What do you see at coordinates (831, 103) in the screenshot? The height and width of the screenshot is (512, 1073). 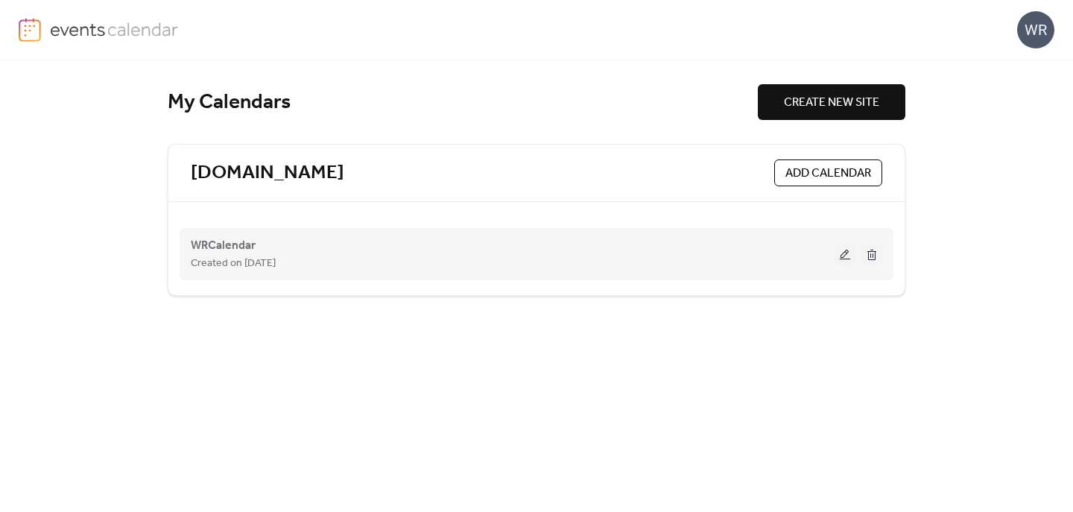 I see `span: CREATE NEW SITE` at bounding box center [831, 103].